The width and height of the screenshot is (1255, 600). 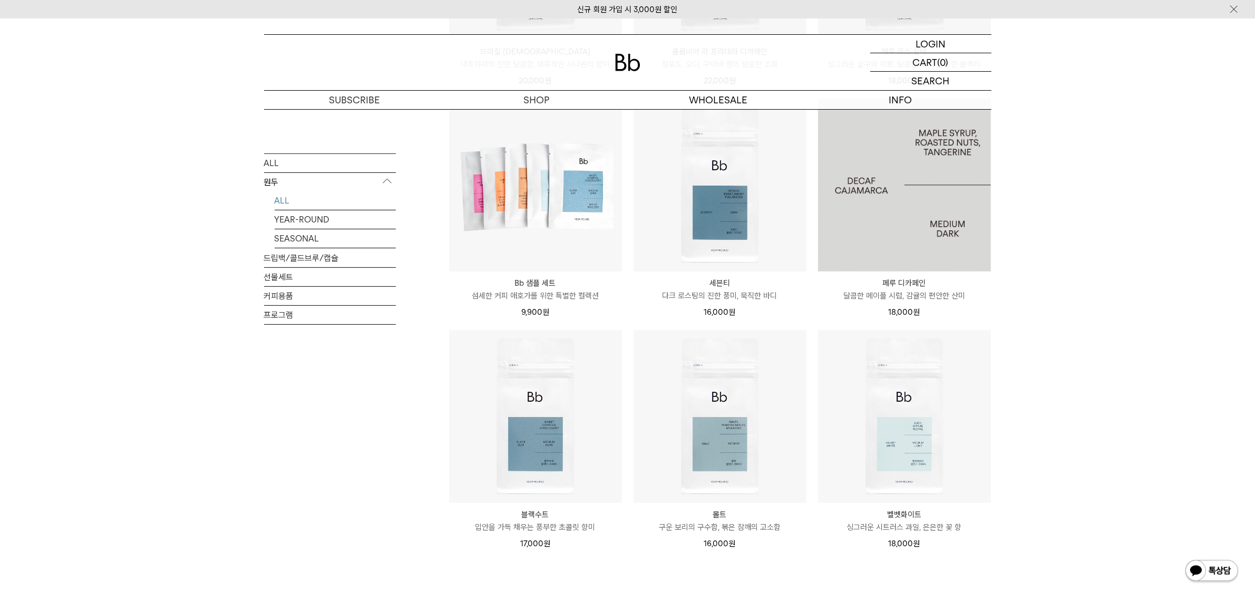 What do you see at coordinates (931, 44) in the screenshot?
I see `a: LOGIN` at bounding box center [931, 44].